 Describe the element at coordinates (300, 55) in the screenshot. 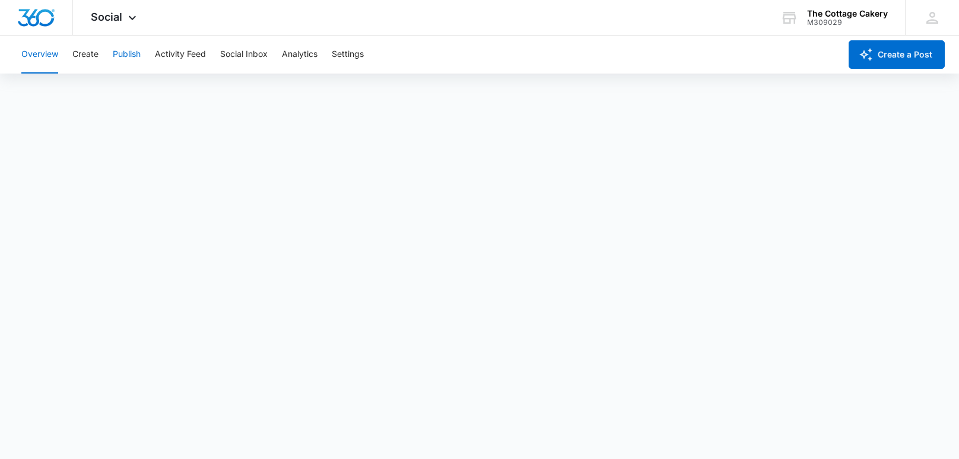

I see `button: Analytics` at that location.